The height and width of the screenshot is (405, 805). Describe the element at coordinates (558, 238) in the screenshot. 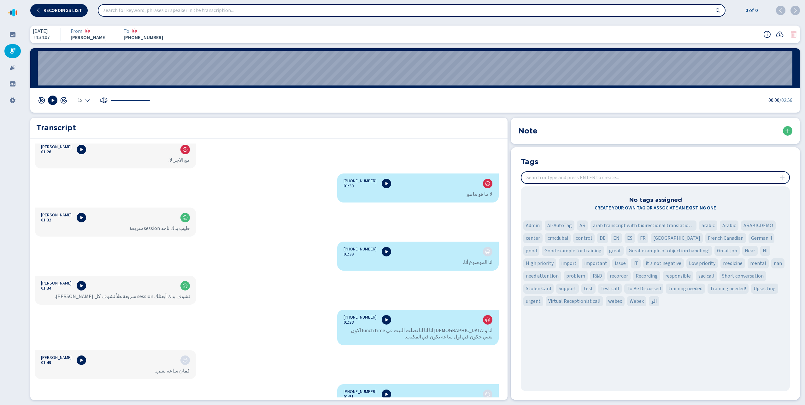

I see `span: cmcdubai` at that location.